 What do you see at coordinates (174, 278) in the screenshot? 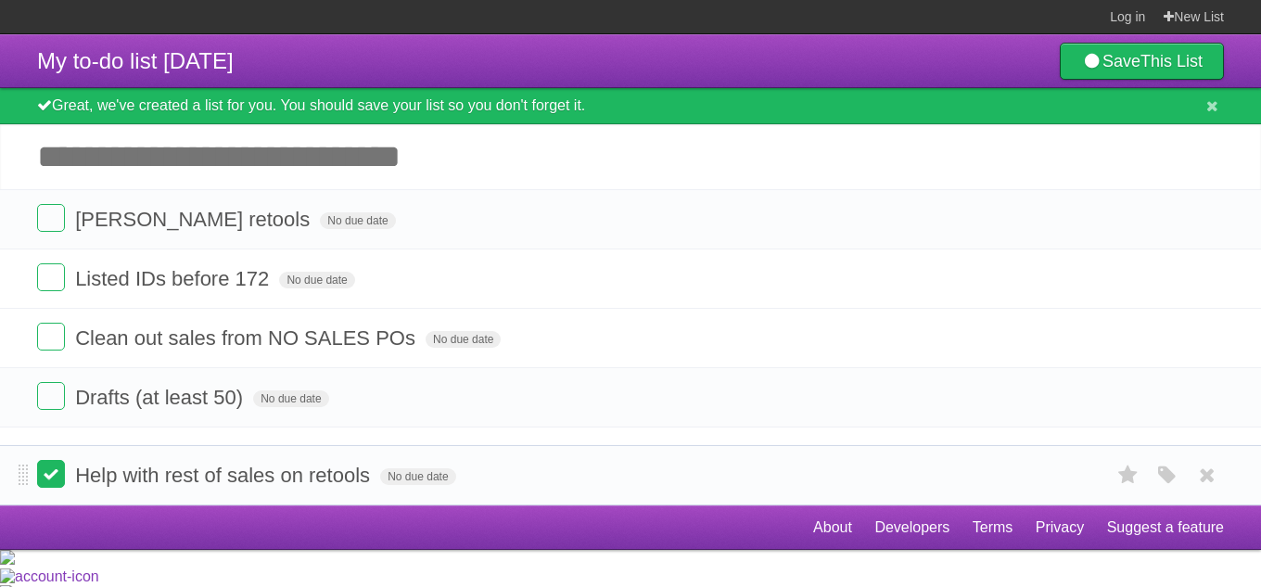
I see `span: Listed IDs before 172` at bounding box center [174, 278].